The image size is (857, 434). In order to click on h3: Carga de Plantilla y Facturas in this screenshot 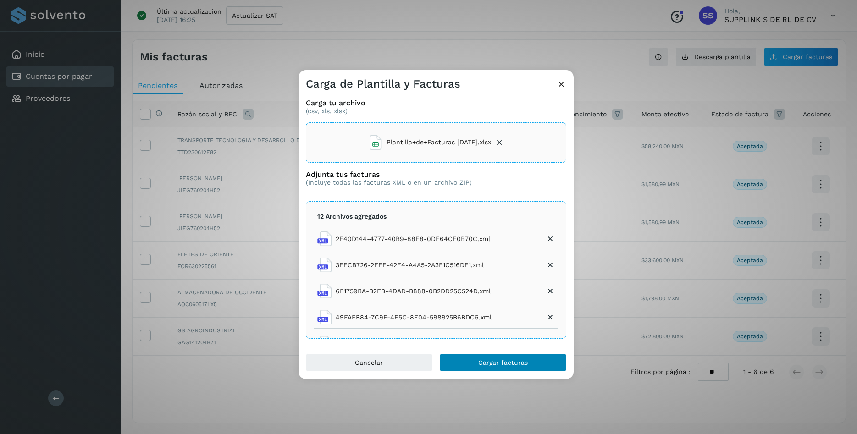, I will do `click(383, 84)`.